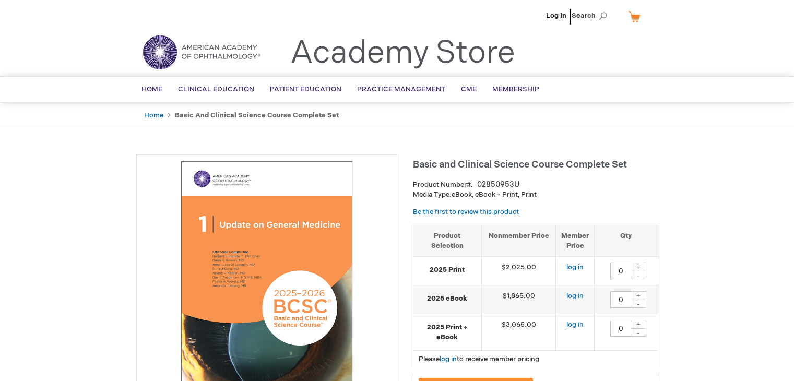 The width and height of the screenshot is (794, 381). I want to click on div: 02850953U, so click(498, 185).